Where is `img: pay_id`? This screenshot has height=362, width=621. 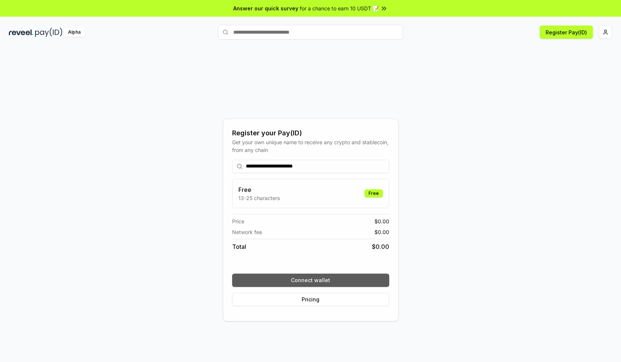 img: pay_id is located at coordinates (49, 32).